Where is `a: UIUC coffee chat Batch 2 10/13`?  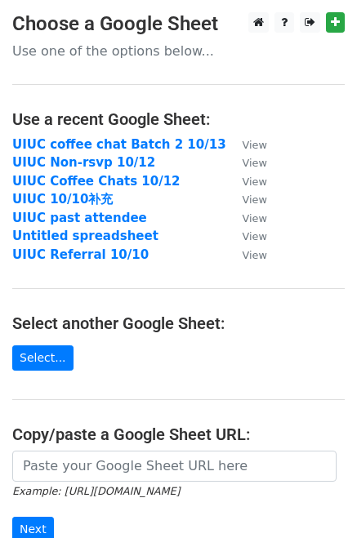 a: UIUC coffee chat Batch 2 10/13 is located at coordinates (119, 145).